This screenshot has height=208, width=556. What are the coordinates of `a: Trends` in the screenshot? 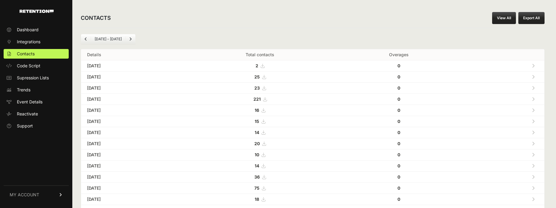 It's located at (36, 90).